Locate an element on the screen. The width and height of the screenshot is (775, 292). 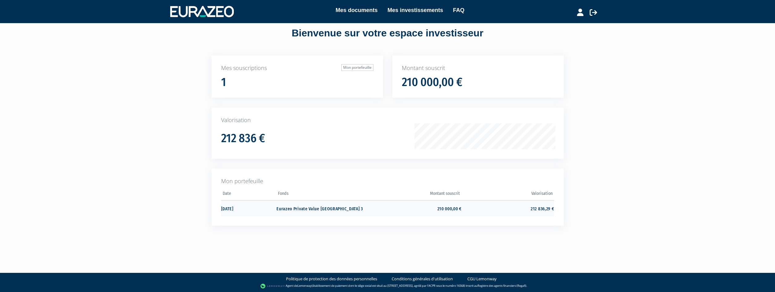
a: Lemonway is located at coordinates (304, 286).